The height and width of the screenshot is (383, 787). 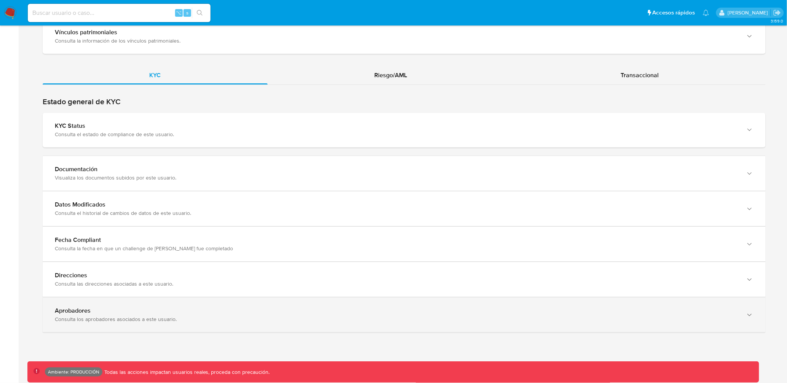 What do you see at coordinates (749, 13) in the screenshot?
I see `p: mauro.ibarra@mercadolibre.com` at bounding box center [749, 13].